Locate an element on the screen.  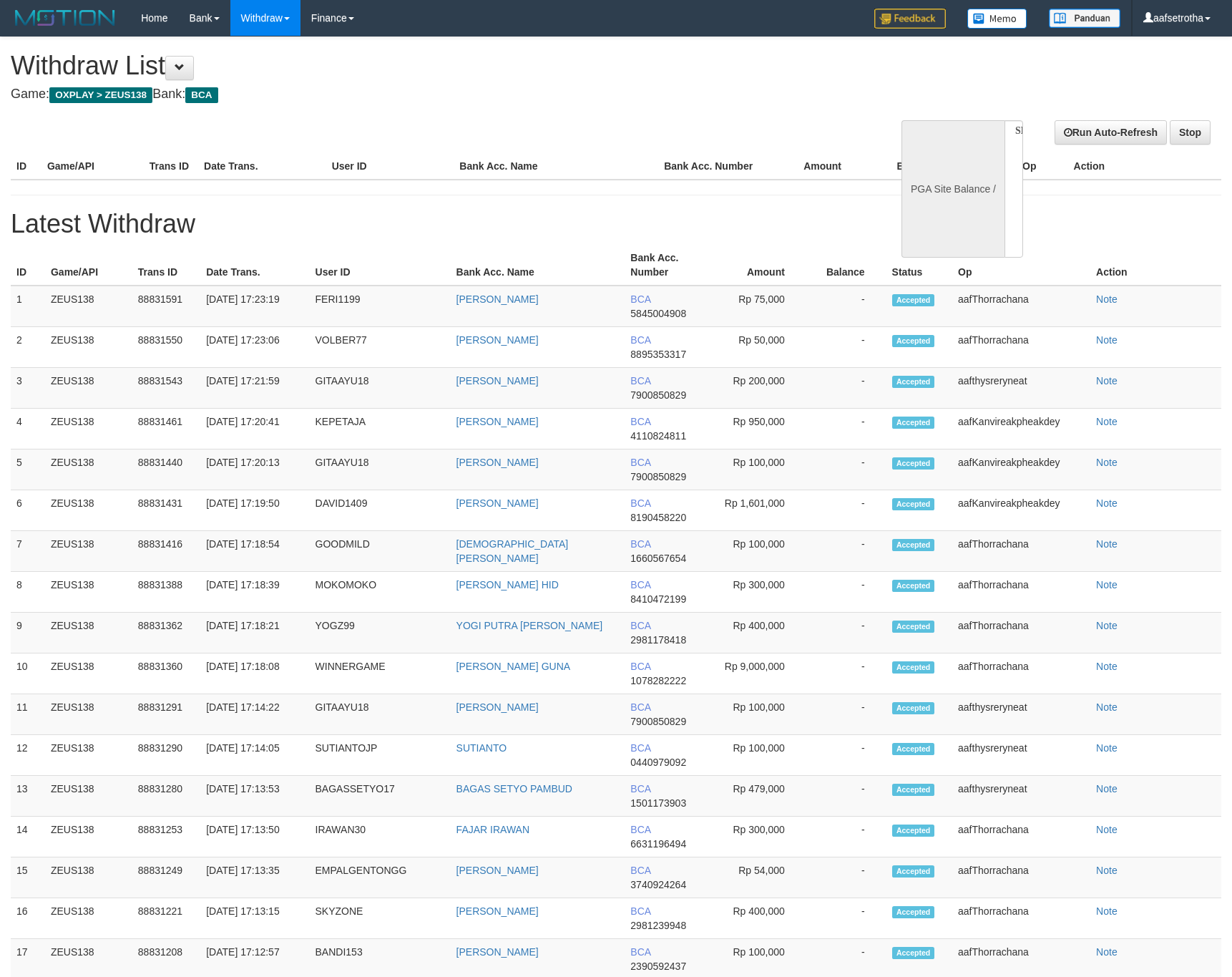
td: 9 is located at coordinates (28, 632).